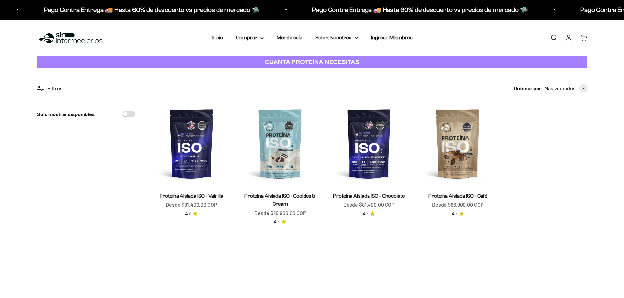 The width and height of the screenshot is (624, 298). What do you see at coordinates (369, 196) in the screenshot?
I see `a: Proteína Aislada ISO - Chocolate` at bounding box center [369, 196].